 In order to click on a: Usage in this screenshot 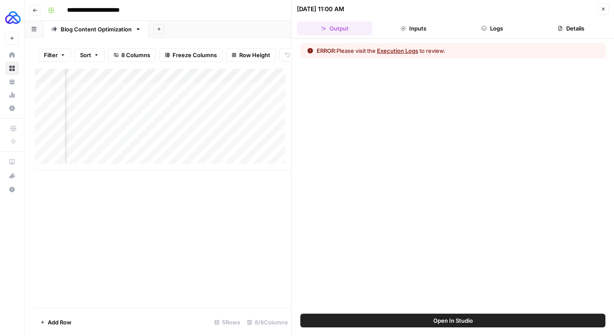, I will do `click(12, 95)`.